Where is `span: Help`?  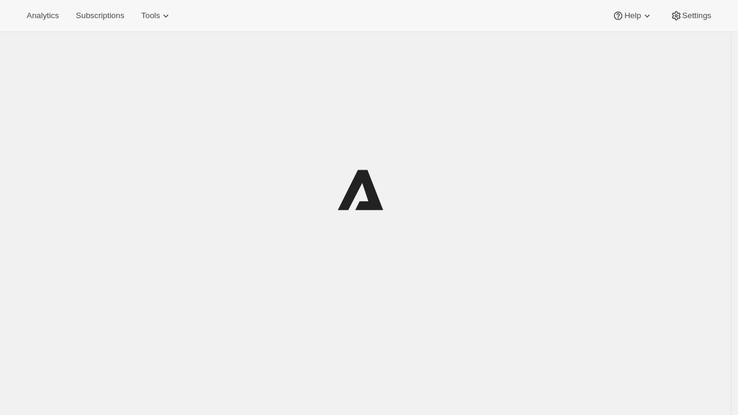
span: Help is located at coordinates (632, 16).